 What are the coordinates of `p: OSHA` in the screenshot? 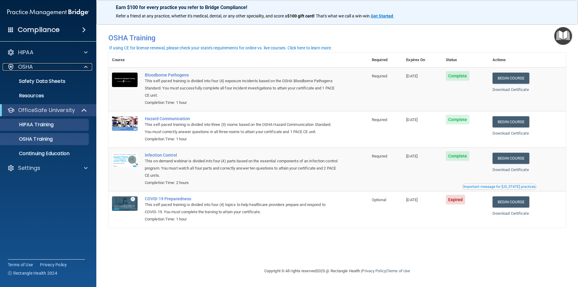 It's located at (26, 67).